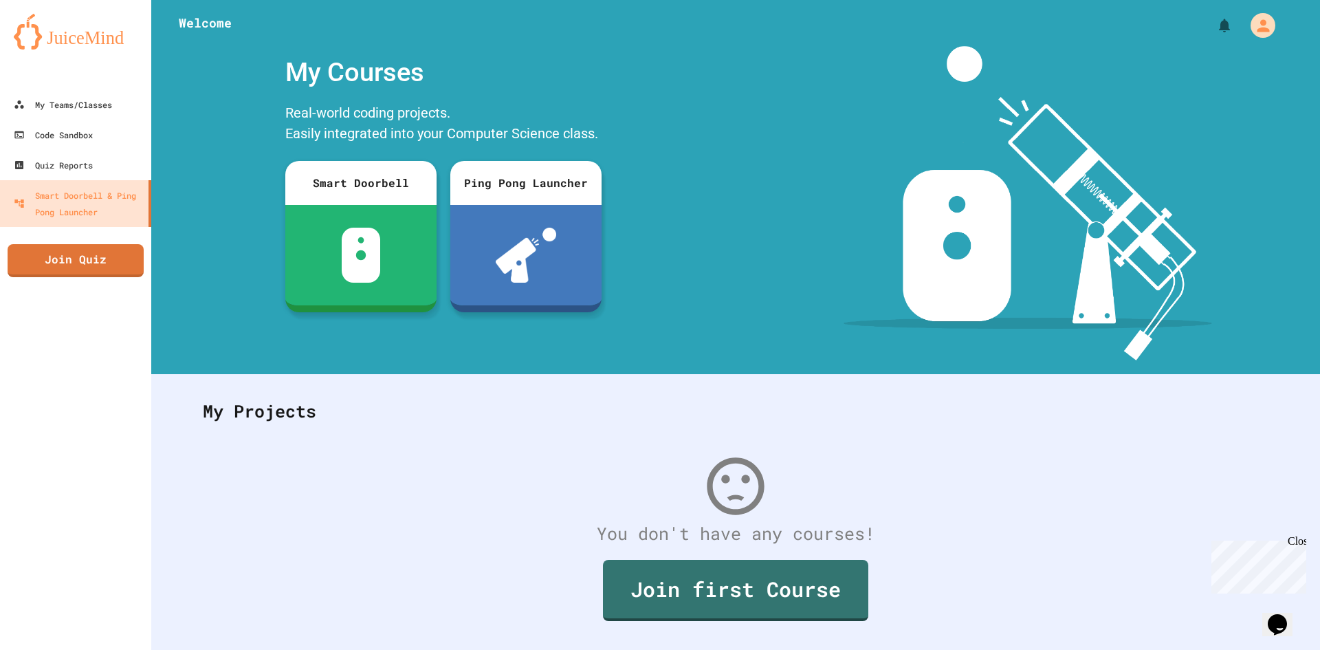 This screenshot has height=650, width=1320. What do you see at coordinates (361, 183) in the screenshot?
I see `div: Smart Doorbell` at bounding box center [361, 183].